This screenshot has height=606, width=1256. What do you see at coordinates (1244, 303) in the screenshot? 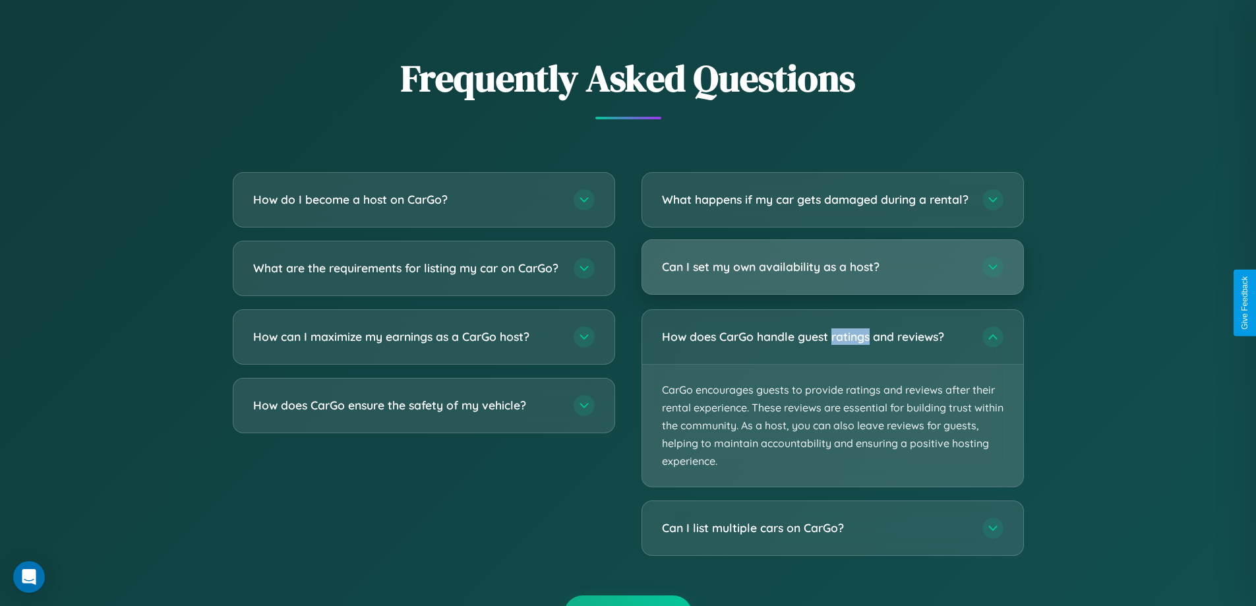
I see `div: Give Feedback` at bounding box center [1244, 303].